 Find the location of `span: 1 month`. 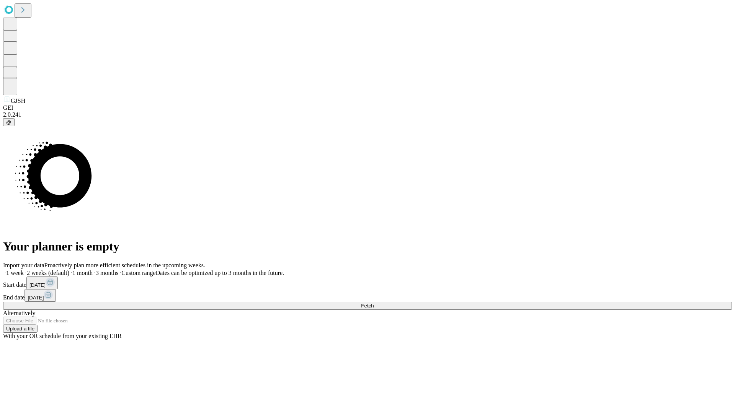

span: 1 month is located at coordinates (82, 273).